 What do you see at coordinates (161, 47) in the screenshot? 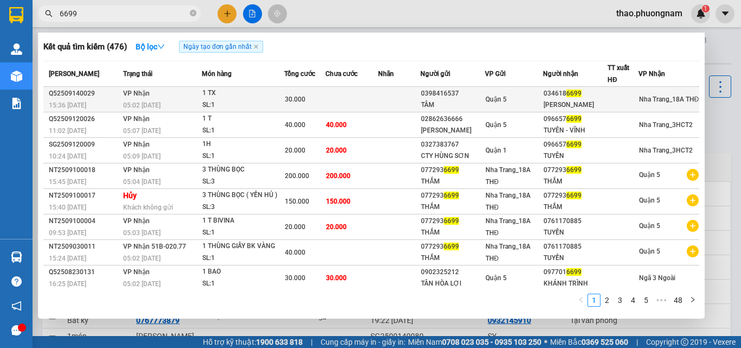
I see `span: down` at bounding box center [161, 47].